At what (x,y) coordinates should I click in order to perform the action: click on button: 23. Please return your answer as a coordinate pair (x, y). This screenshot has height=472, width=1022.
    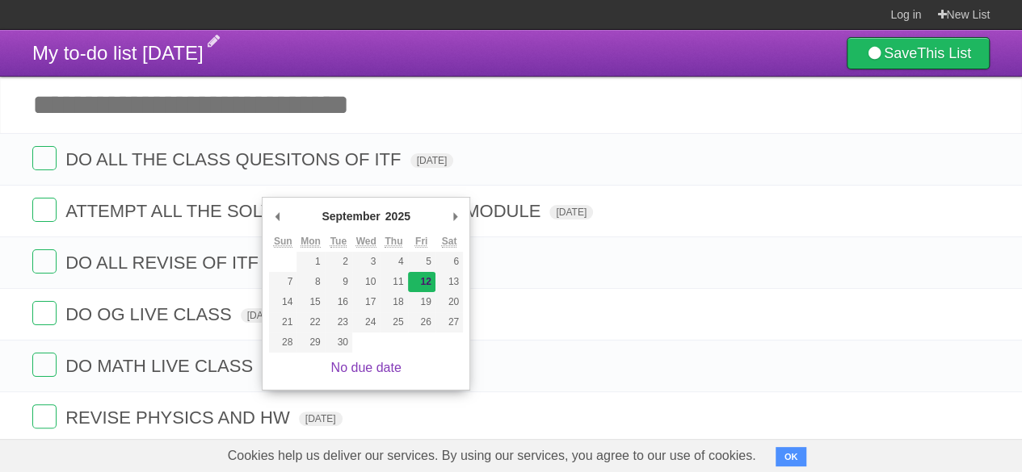
    Looking at the image, I should click on (338, 322).